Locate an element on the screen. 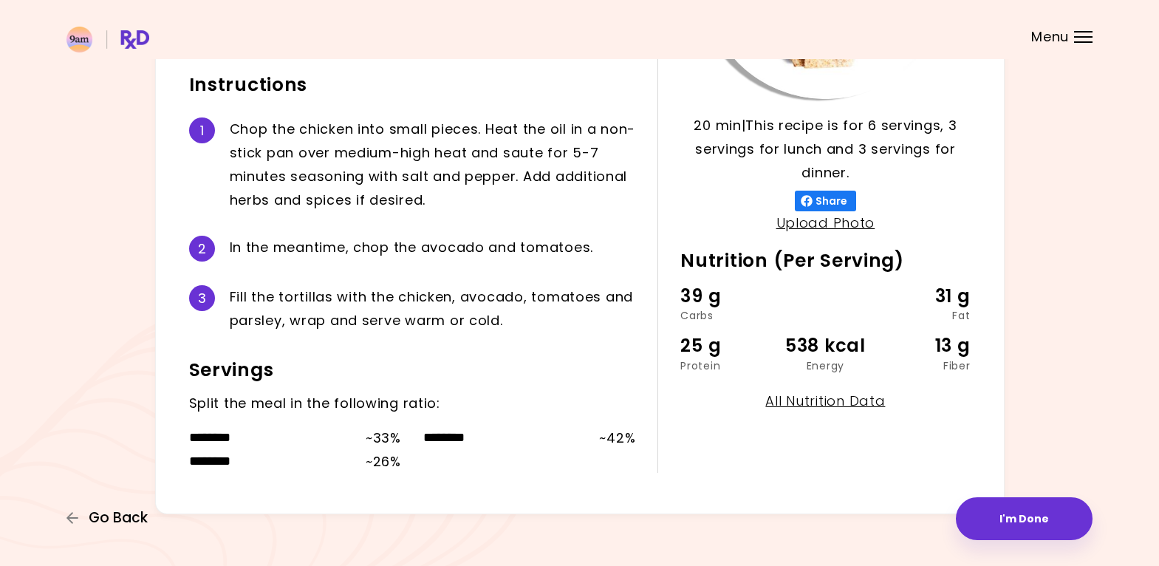 This screenshot has width=1159, height=566. button: I'm Done is located at coordinates (1024, 519).